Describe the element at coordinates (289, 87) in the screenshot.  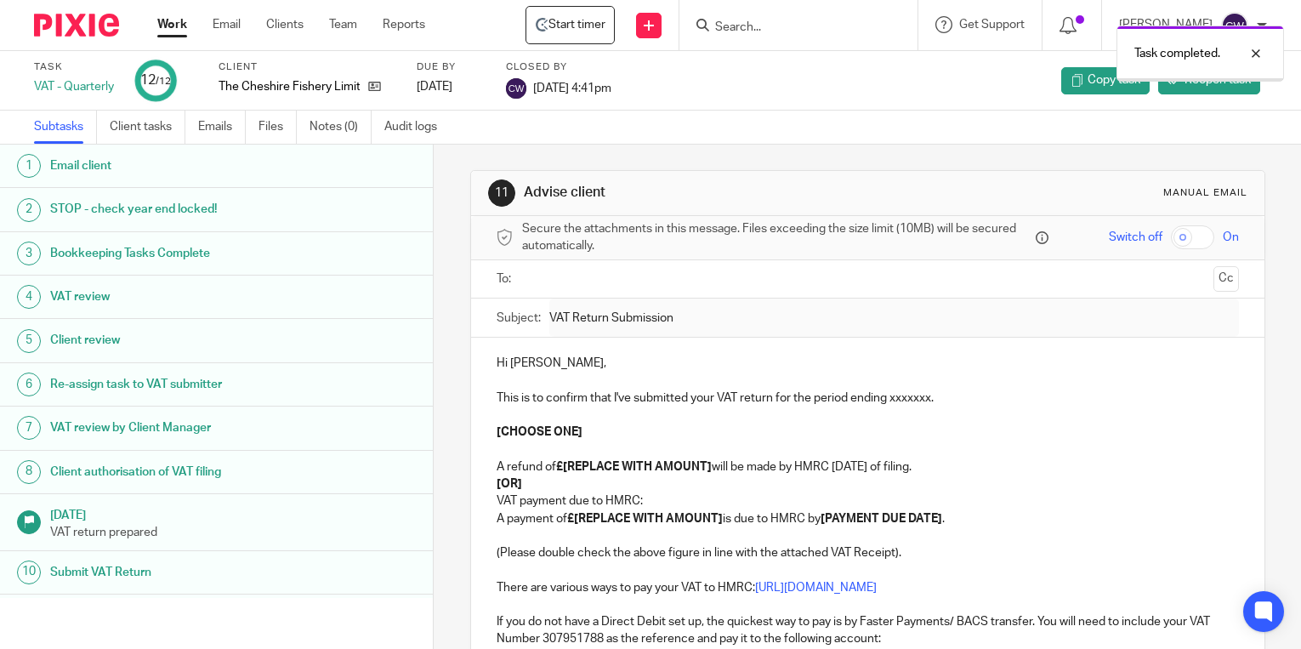
I see `p: The Cheshire Fishery Limited` at that location.